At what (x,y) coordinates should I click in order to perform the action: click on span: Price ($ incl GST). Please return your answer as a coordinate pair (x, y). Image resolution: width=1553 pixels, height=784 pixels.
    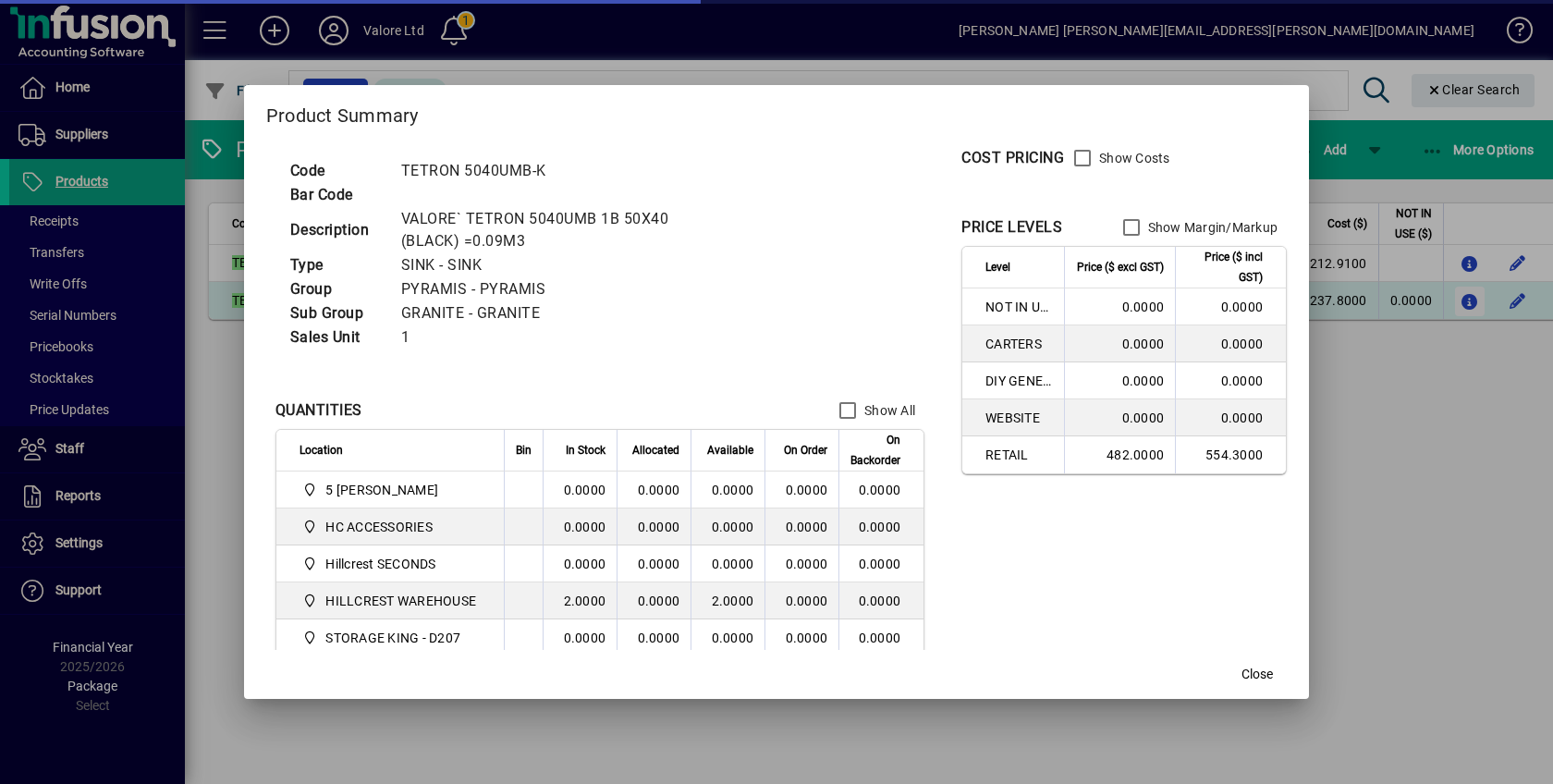
    Looking at the image, I should click on (1225, 267).